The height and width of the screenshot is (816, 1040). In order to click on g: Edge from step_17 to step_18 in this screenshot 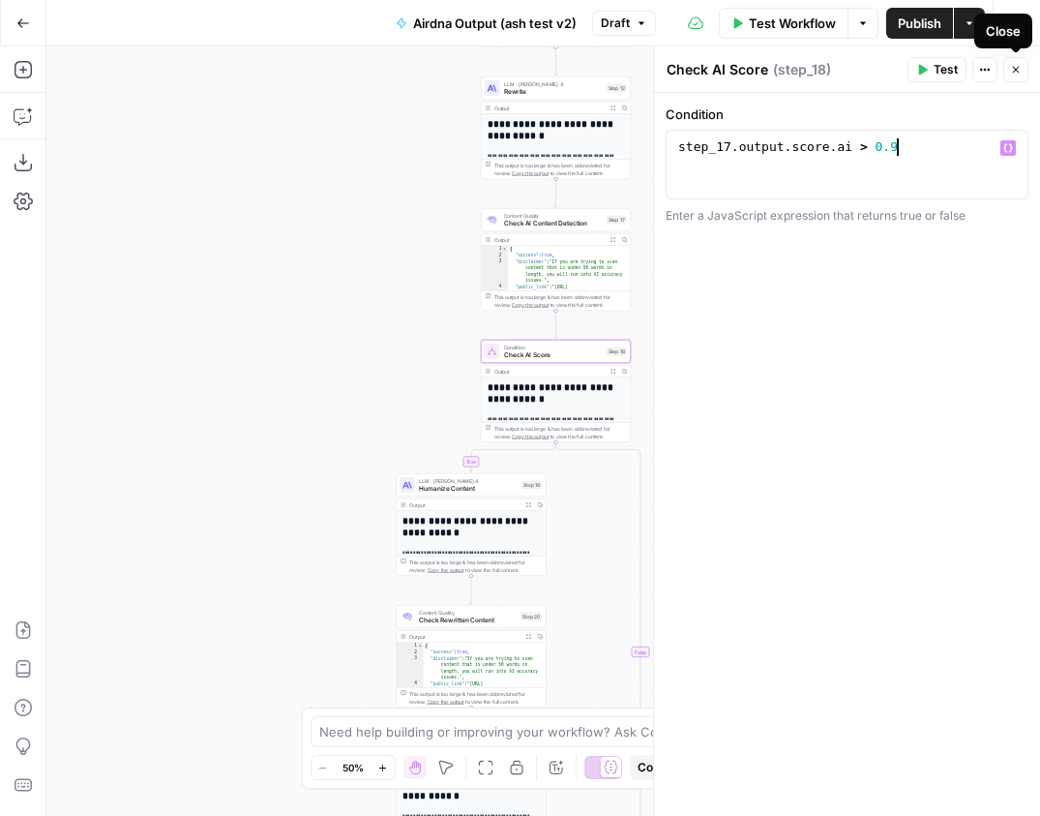, I will do `click(555, 324)`.